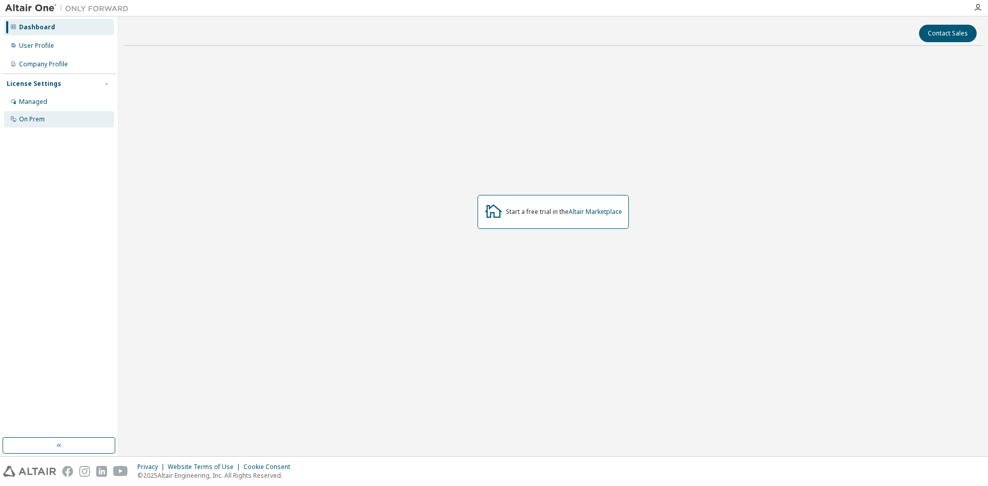 This screenshot has height=486, width=988. Describe the element at coordinates (101, 471) in the screenshot. I see `img: linkedin.svg` at that location.